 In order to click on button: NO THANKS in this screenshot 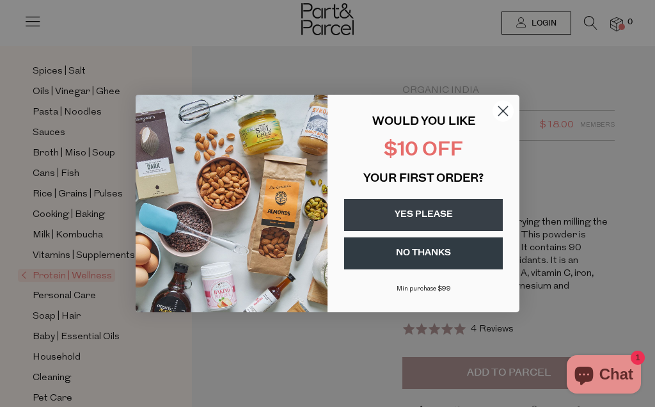, I will do `click(423, 253)`.